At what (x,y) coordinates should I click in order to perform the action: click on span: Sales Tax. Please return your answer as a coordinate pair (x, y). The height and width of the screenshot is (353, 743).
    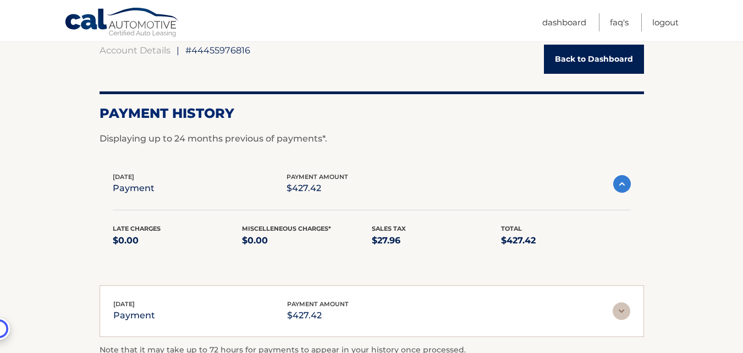
    Looking at the image, I should click on (389, 228).